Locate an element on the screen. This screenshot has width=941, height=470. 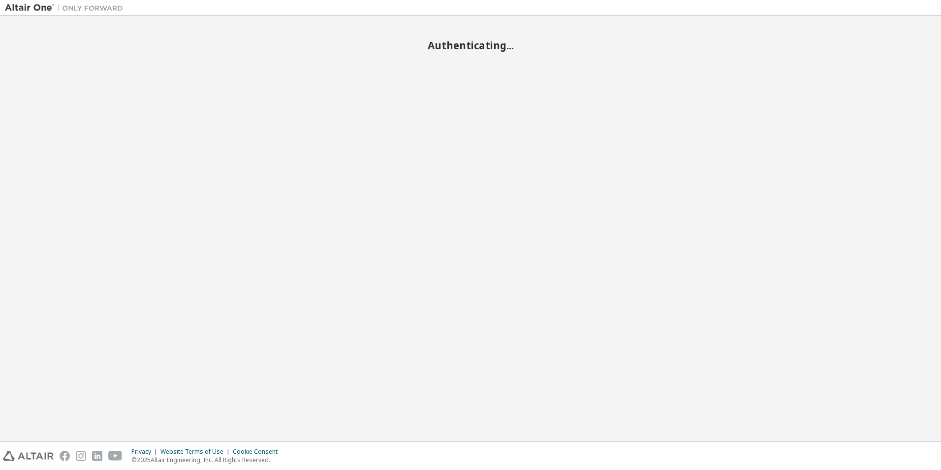
div: Website Terms of Use is located at coordinates (196, 451).